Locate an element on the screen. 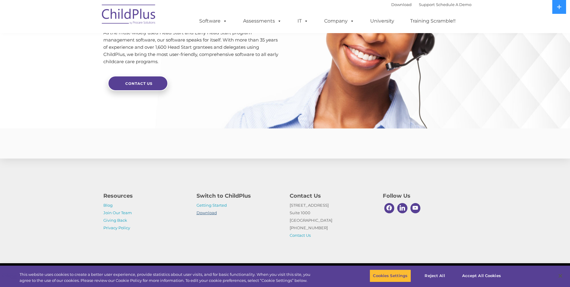 This screenshot has width=570, height=287. a: Youtube is located at coordinates (415, 208).